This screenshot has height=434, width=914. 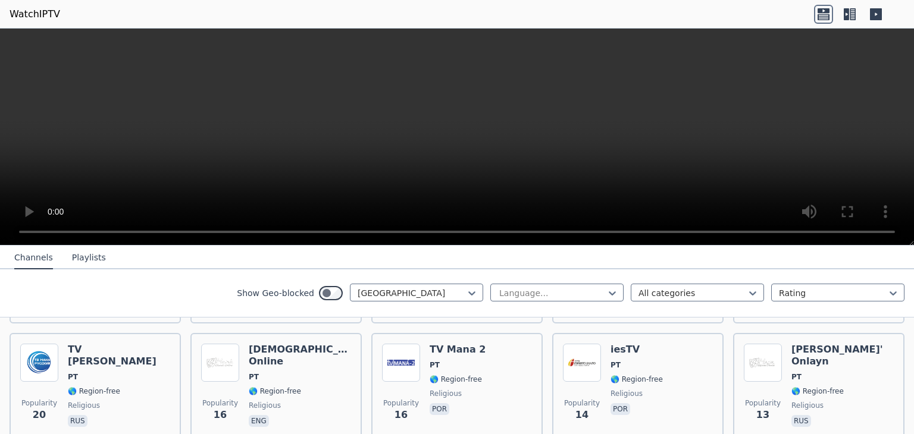 I want to click on img: TV Mana 2, so click(x=401, y=363).